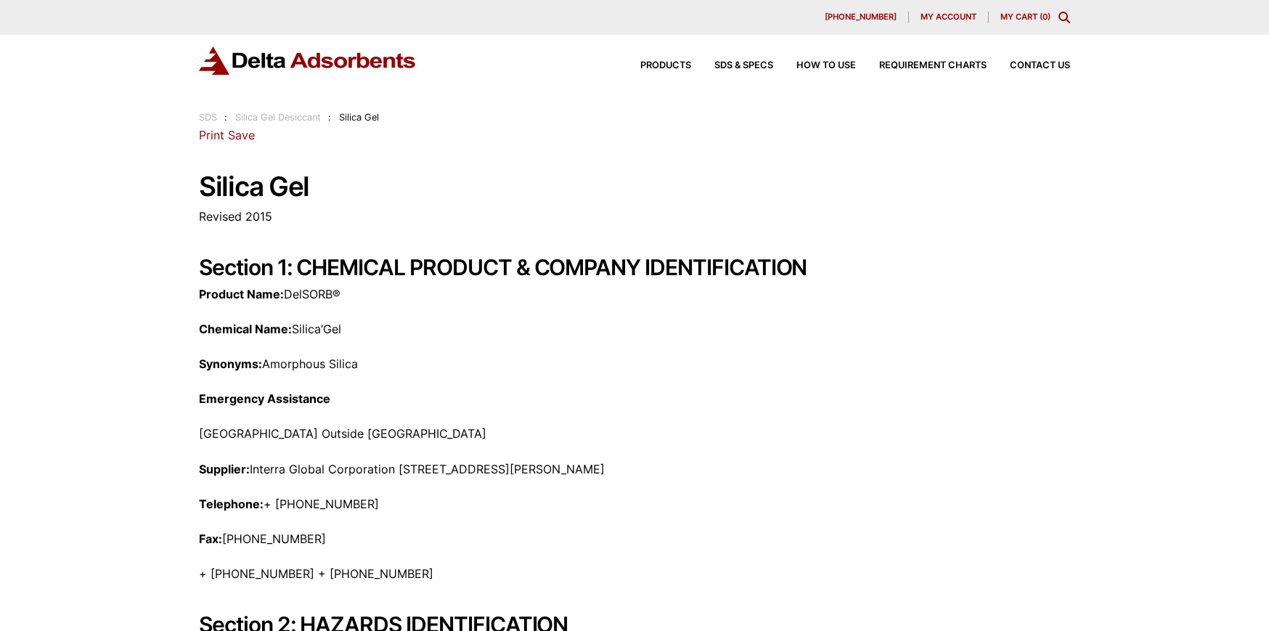  I want to click on strong: Synonyms:, so click(230, 364).